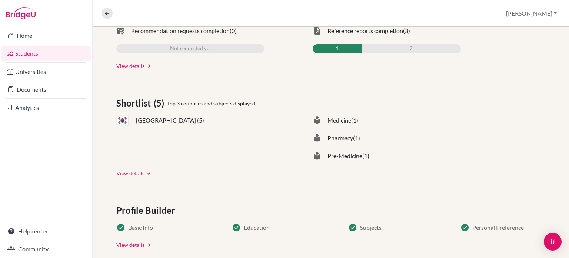  Describe the element at coordinates (21, 13) in the screenshot. I see `img: Bridge-U` at that location.